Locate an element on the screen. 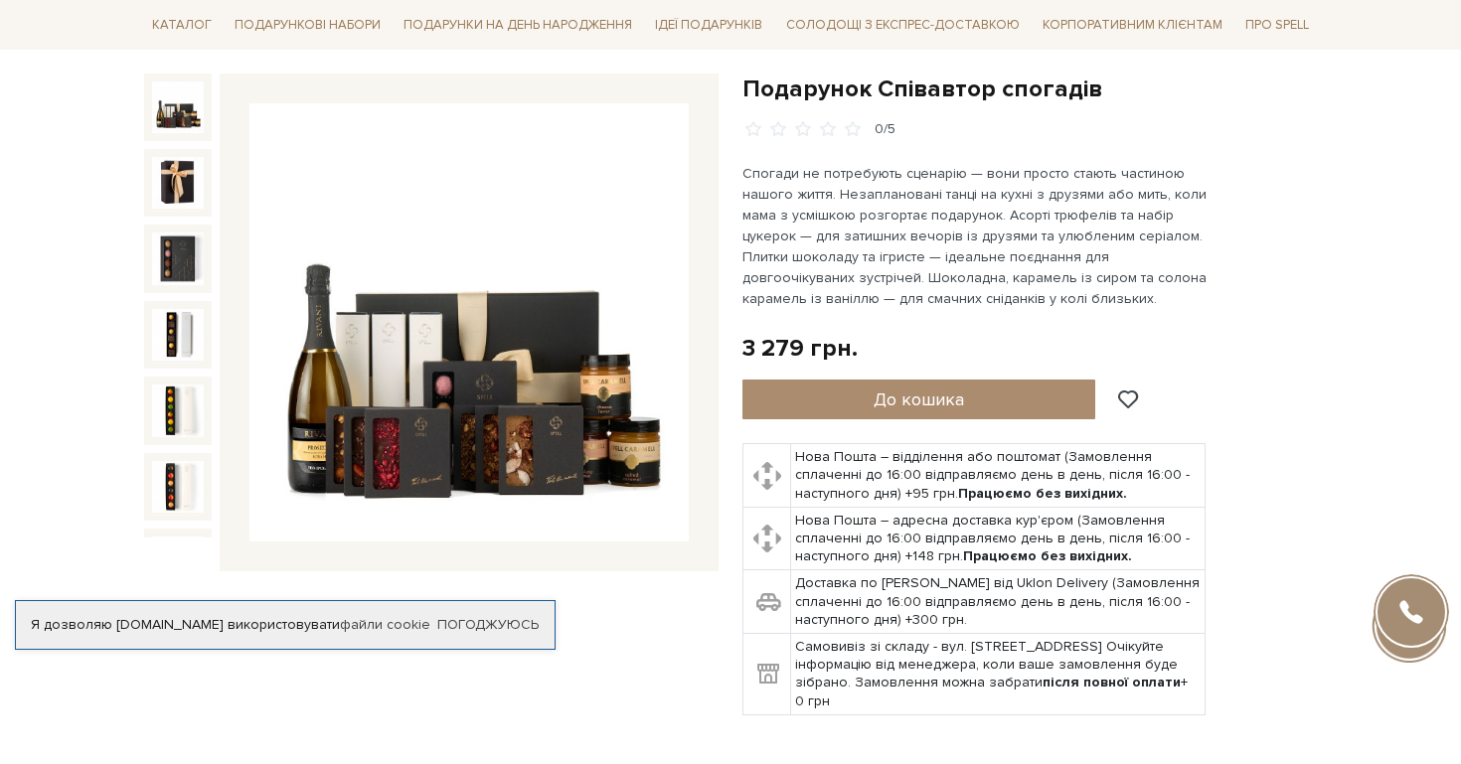  span: Ідеї подарунків is located at coordinates (709, 25).